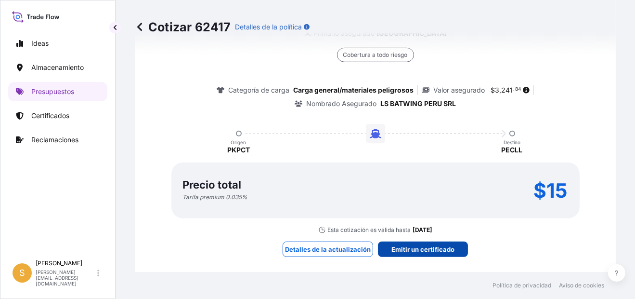 This screenshot has width=635, height=299. What do you see at coordinates (55, 140) in the screenshot?
I see `p: Reclamaciones` at bounding box center [55, 140].